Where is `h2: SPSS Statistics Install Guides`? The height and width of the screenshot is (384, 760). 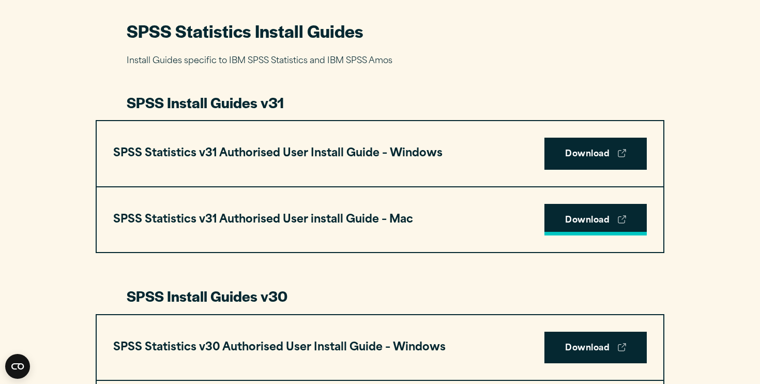 h2: SPSS Statistics Install Guides is located at coordinates (380, 30).